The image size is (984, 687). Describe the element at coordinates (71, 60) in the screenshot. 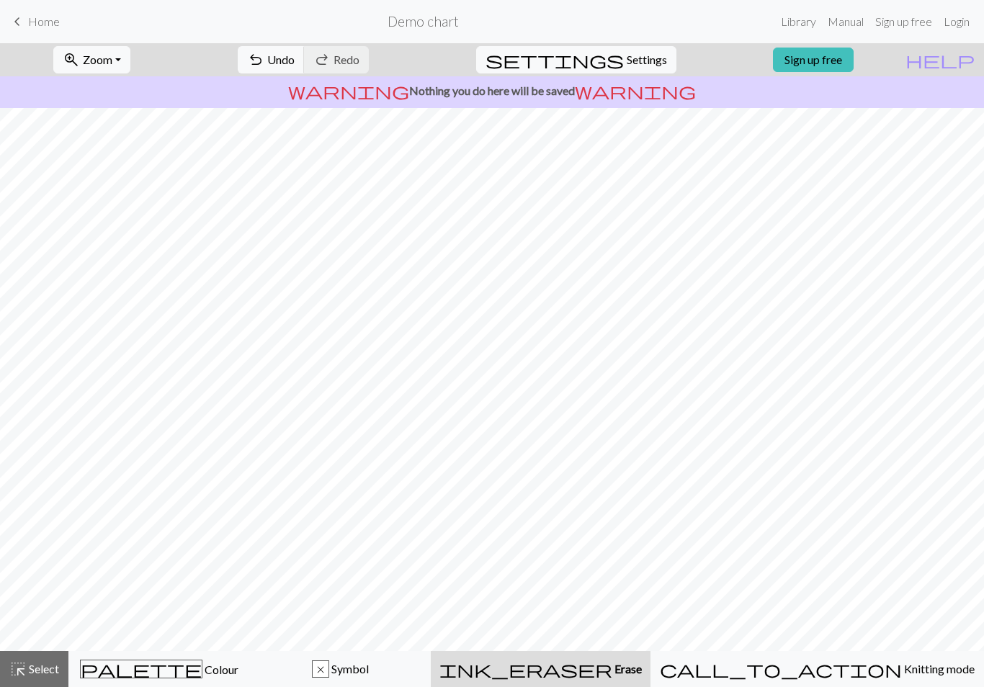

I see `span: zoom_in` at that location.